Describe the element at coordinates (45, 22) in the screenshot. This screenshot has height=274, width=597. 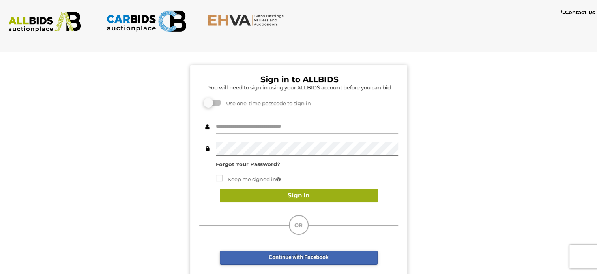
I see `img: ALLBIDS.com.au` at that location.